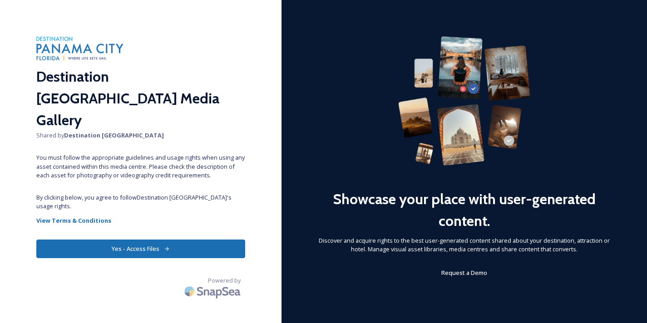 The image size is (647, 323). Describe the element at coordinates (464, 101) in the screenshot. I see `img: 63b42ca75bacad526042e722_Group%20154-p-800.png` at that location.